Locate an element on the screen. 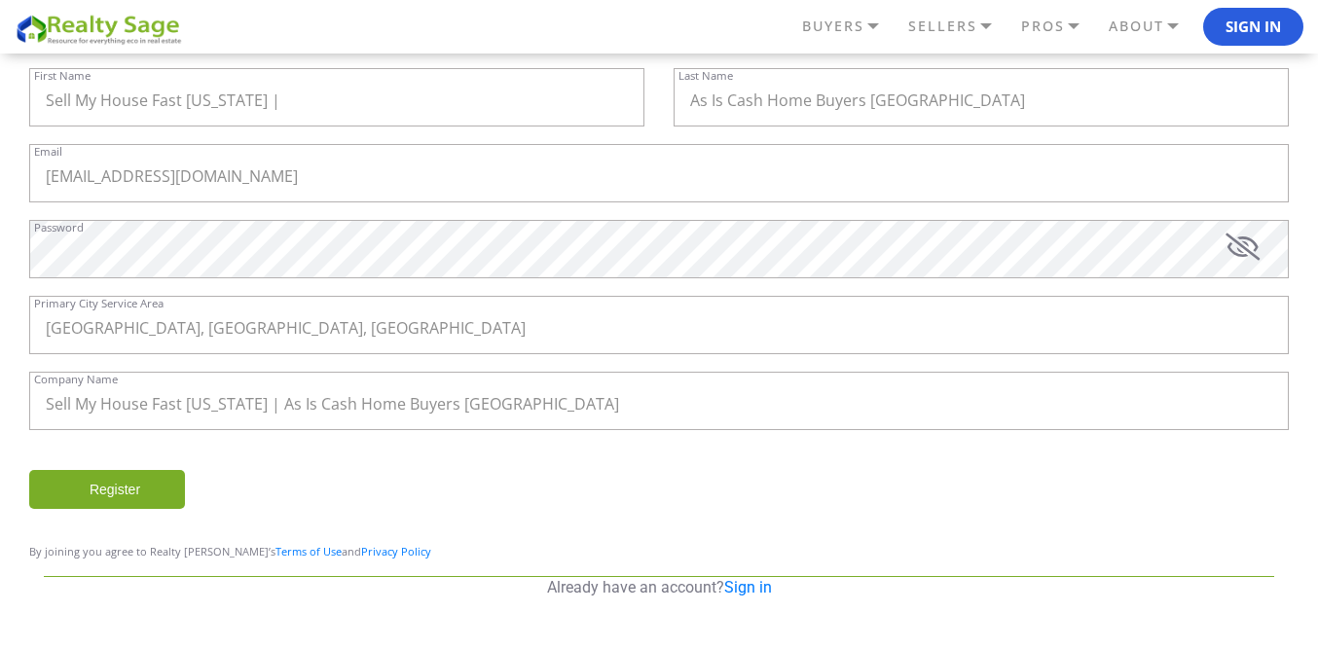 This screenshot has height=649, width=1318. a: PROS is located at coordinates (1060, 26).